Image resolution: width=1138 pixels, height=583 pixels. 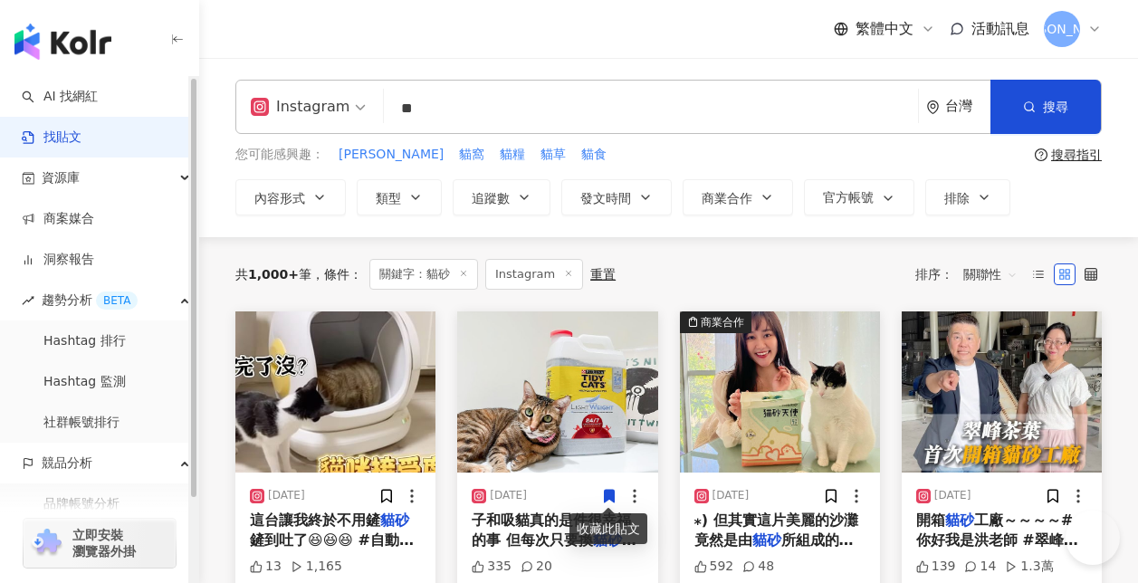 I want to click on span: 官方帳號, so click(x=849, y=197).